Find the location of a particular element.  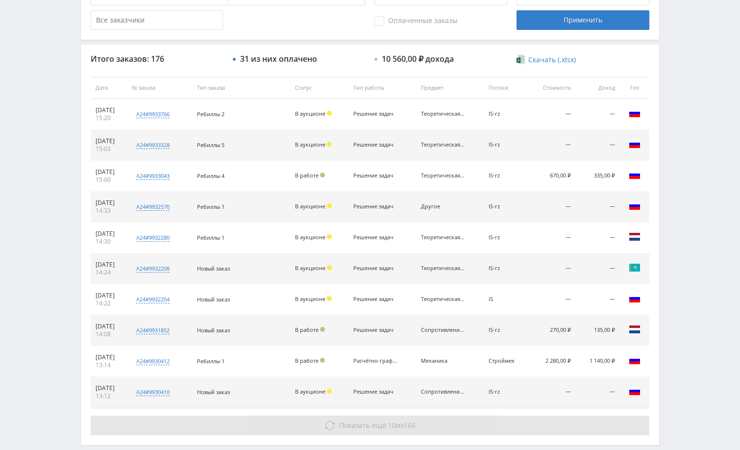

div: 14:30 is located at coordinates (109, 242).